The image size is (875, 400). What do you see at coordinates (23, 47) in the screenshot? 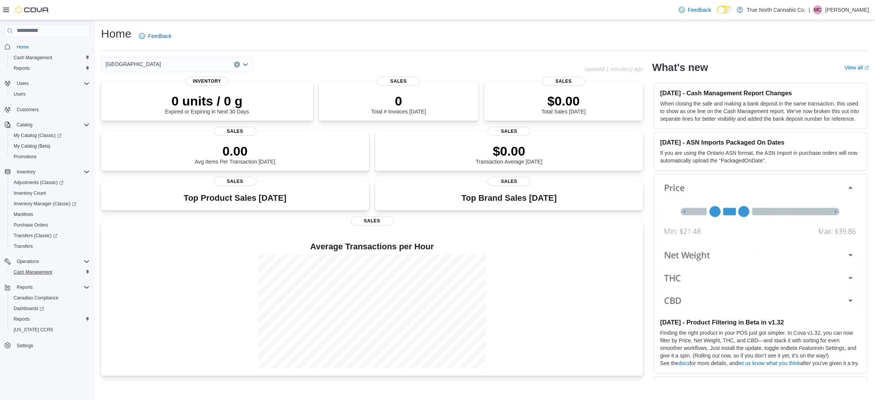
I see `a: Home` at bounding box center [23, 47].